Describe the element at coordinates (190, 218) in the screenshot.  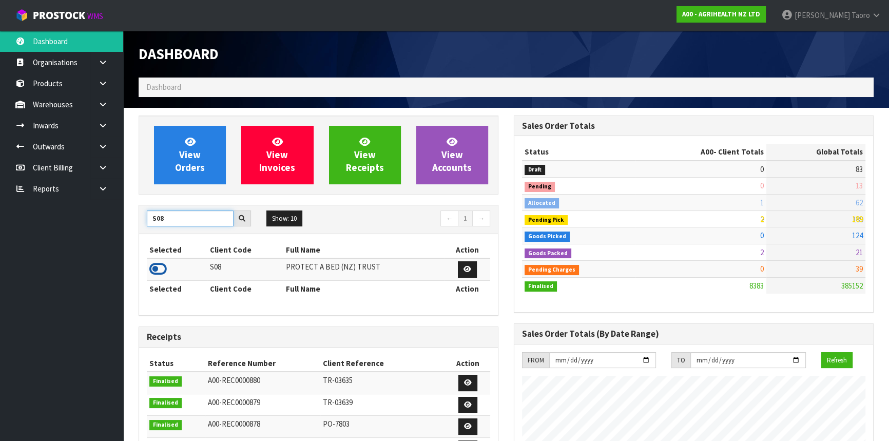
I see `input: Search clients` at that location.